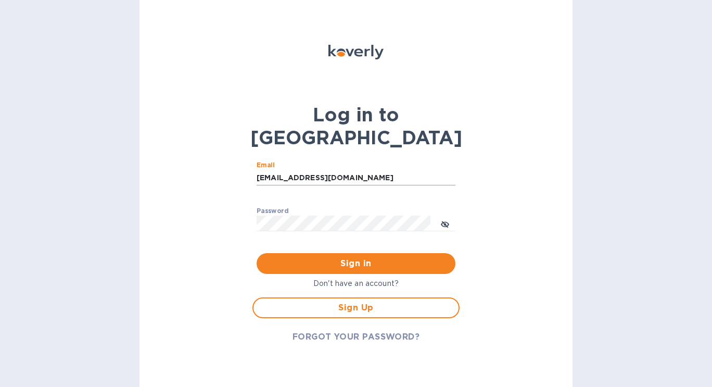 This screenshot has width=712, height=387. What do you see at coordinates (356, 308) in the screenshot?
I see `button: Sign Up` at bounding box center [356, 308].